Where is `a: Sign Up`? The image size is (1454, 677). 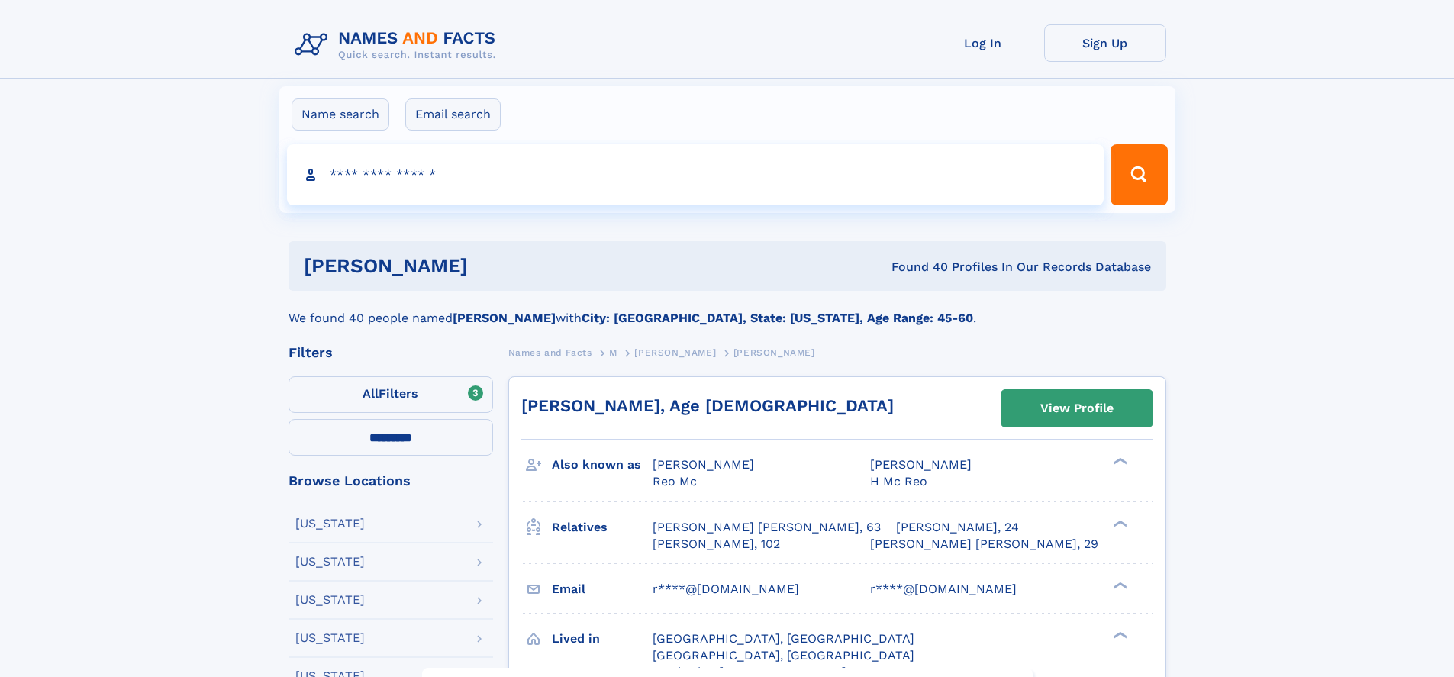
a: Sign Up is located at coordinates (1105, 43).